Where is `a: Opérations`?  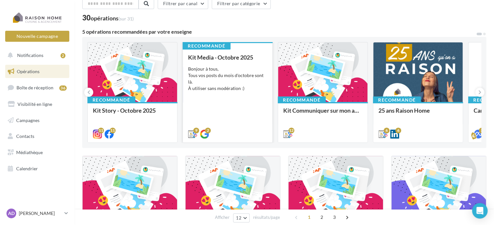
a: Opérations is located at coordinates (37, 72).